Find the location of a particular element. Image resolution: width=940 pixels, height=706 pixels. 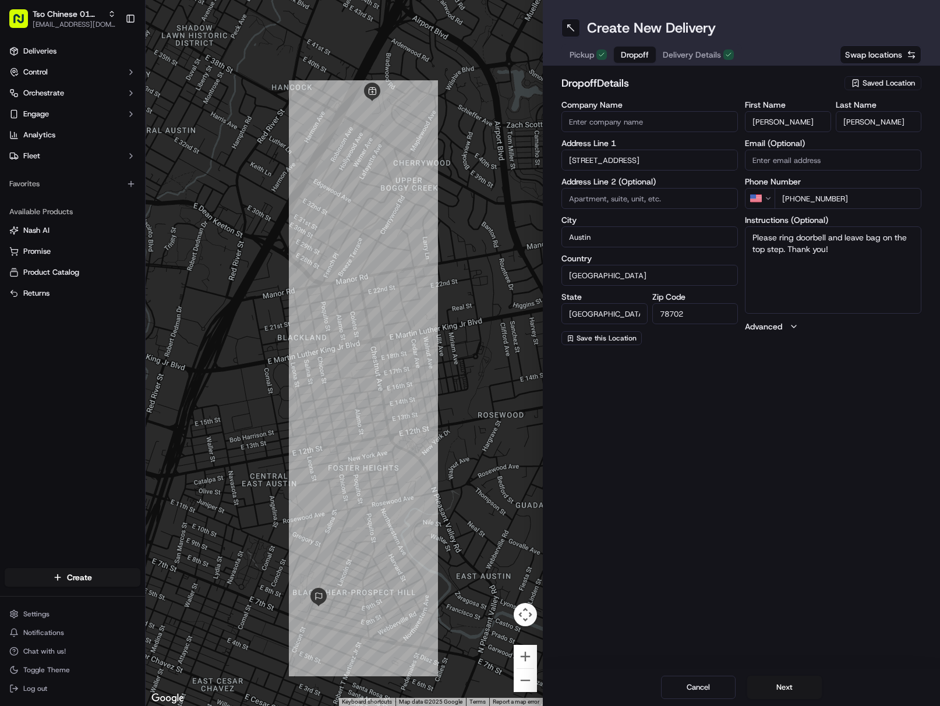

span: Pylon is located at coordinates (128, 201).